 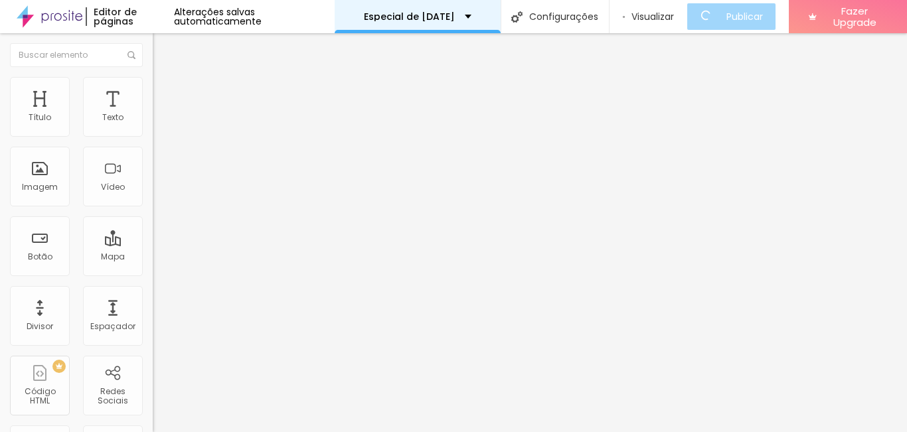 I want to click on div: Redes Sociais, so click(x=112, y=396).